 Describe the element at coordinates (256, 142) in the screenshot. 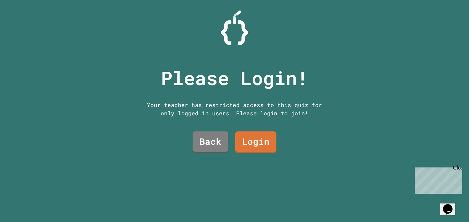

I see `a: Login` at that location.